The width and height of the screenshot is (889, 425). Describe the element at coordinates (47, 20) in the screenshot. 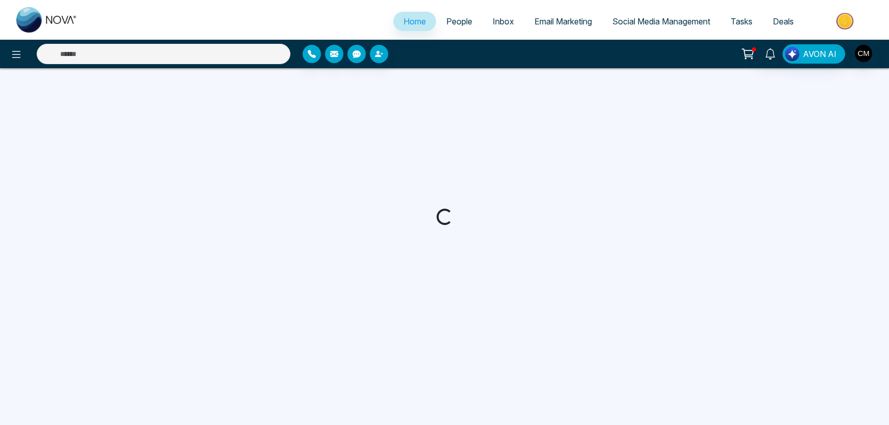

I see `img: Nova CRM Logo` at that location.